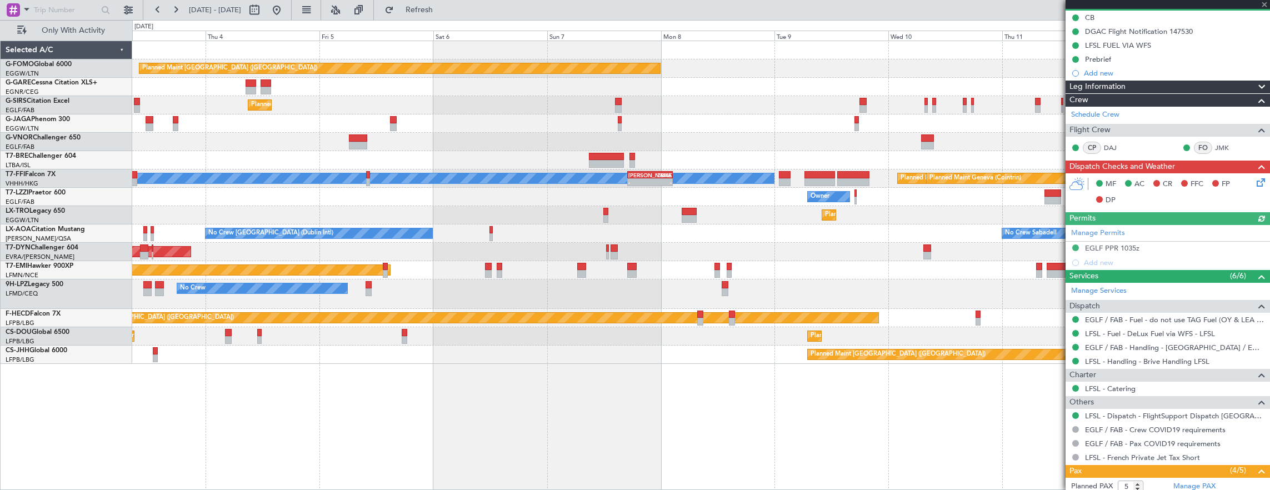  I want to click on span: AC, so click(1139, 184).